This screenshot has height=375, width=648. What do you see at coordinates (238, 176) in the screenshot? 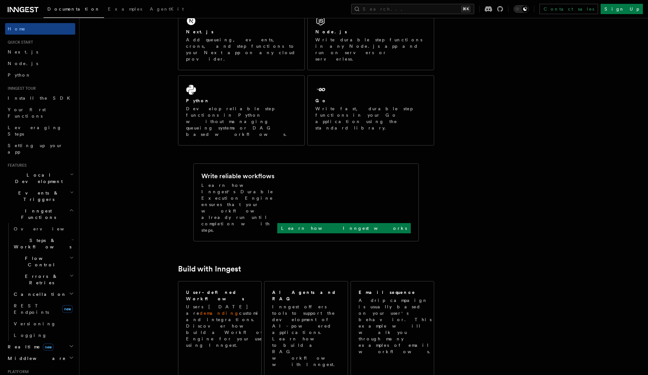
I see `h2: Write reliable workflows` at bounding box center [238, 176].